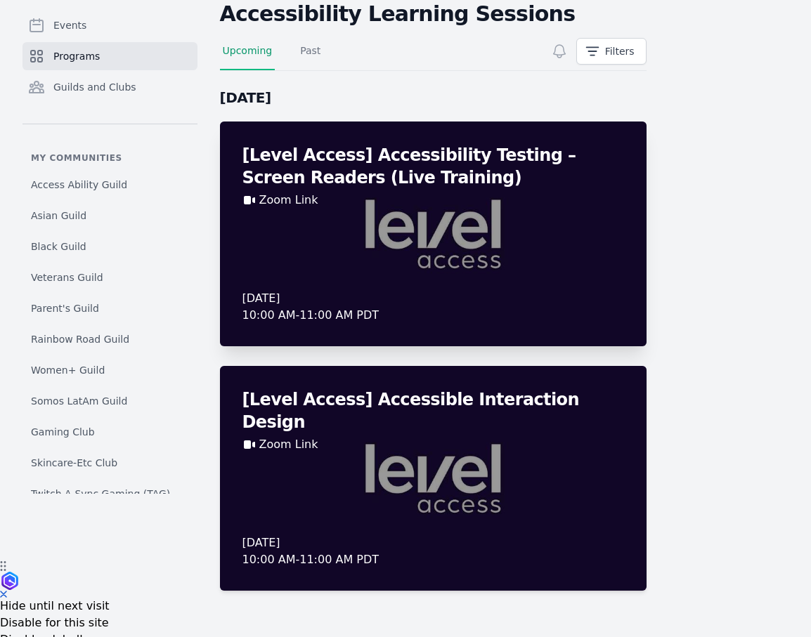 Image resolution: width=811 pixels, height=637 pixels. I want to click on a: Rainbow Road Guild, so click(110, 339).